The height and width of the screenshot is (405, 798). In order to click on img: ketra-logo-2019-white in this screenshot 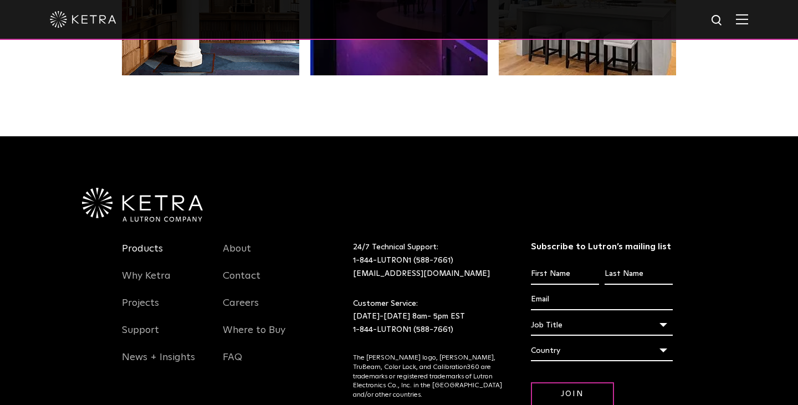, I will do `click(83, 19)`.